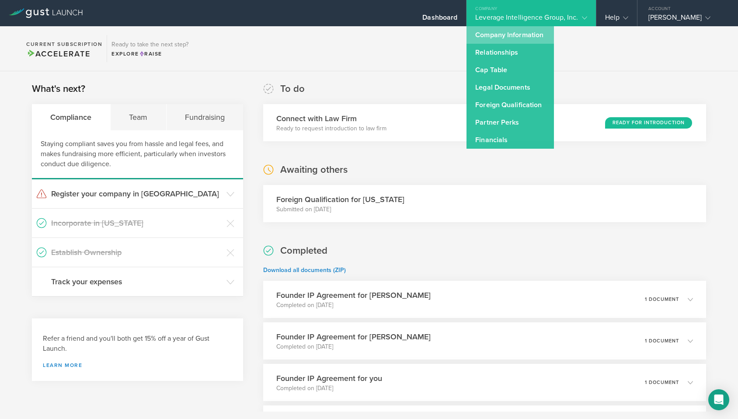  Describe the element at coordinates (150, 49) in the screenshot. I see `div: Ready to take the next step?ExploreRaise` at that location.